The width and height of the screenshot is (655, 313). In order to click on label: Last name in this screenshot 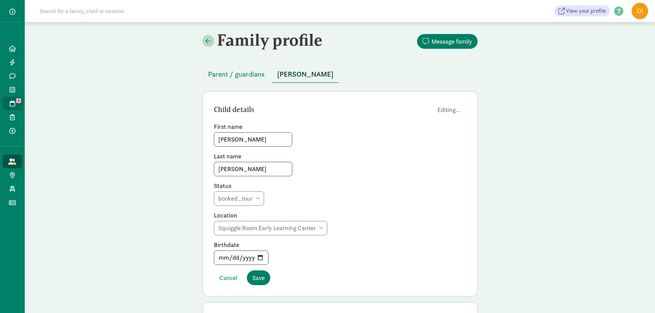, I will do `click(340, 156)`.